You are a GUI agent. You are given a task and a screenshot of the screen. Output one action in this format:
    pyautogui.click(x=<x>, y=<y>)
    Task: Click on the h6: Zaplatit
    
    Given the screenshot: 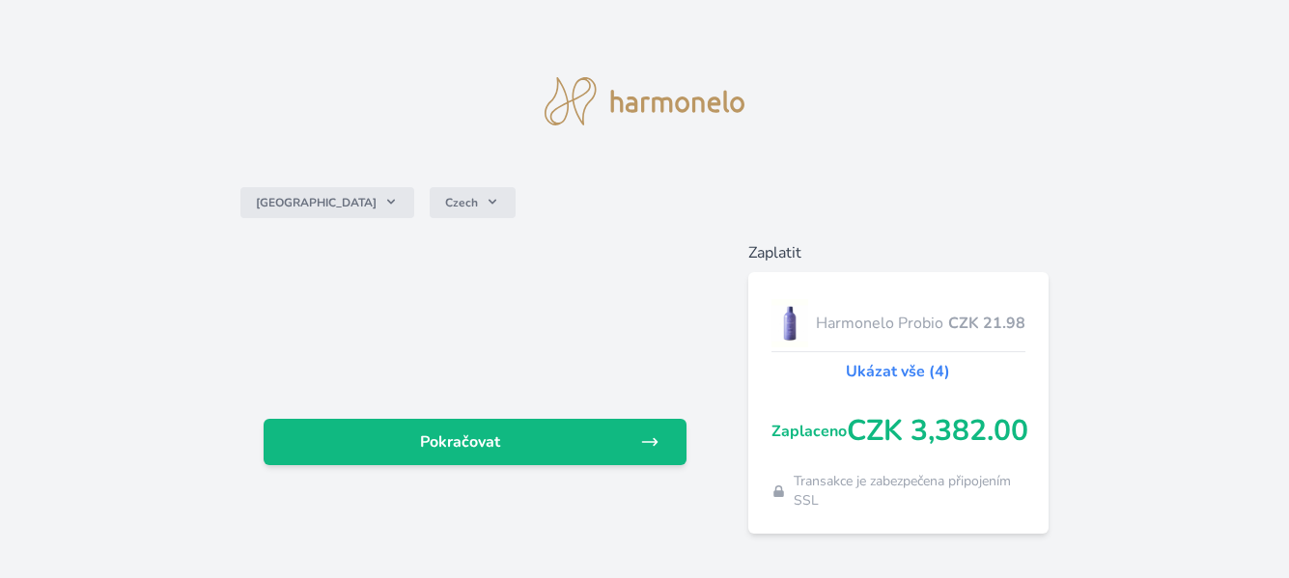 What is the action you would take?
    pyautogui.click(x=898, y=253)
    